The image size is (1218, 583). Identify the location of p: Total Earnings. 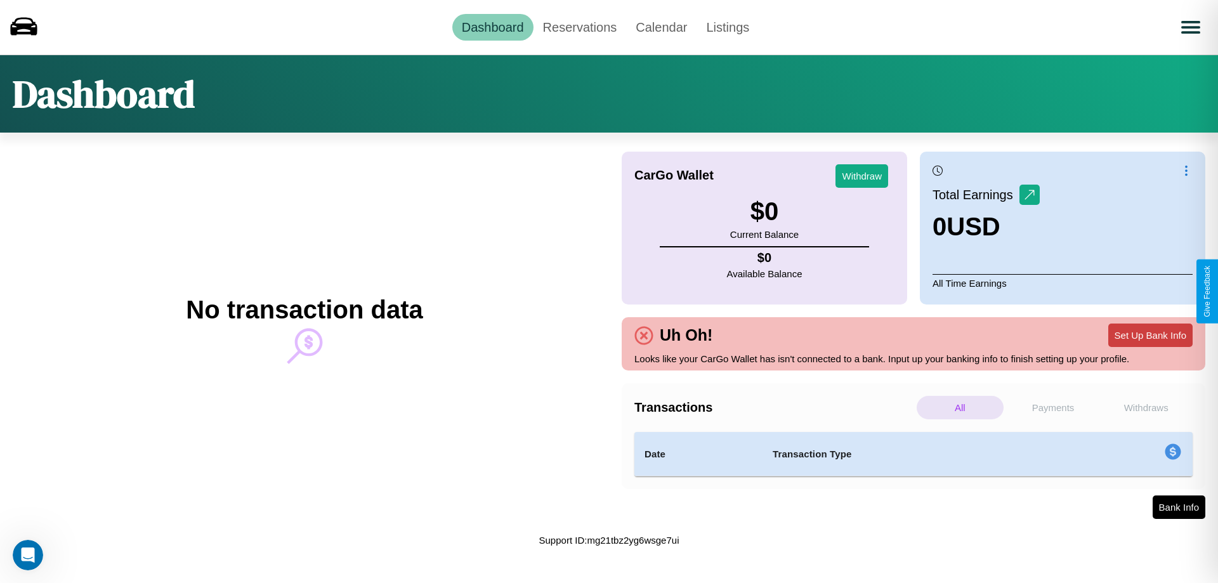
(976, 195).